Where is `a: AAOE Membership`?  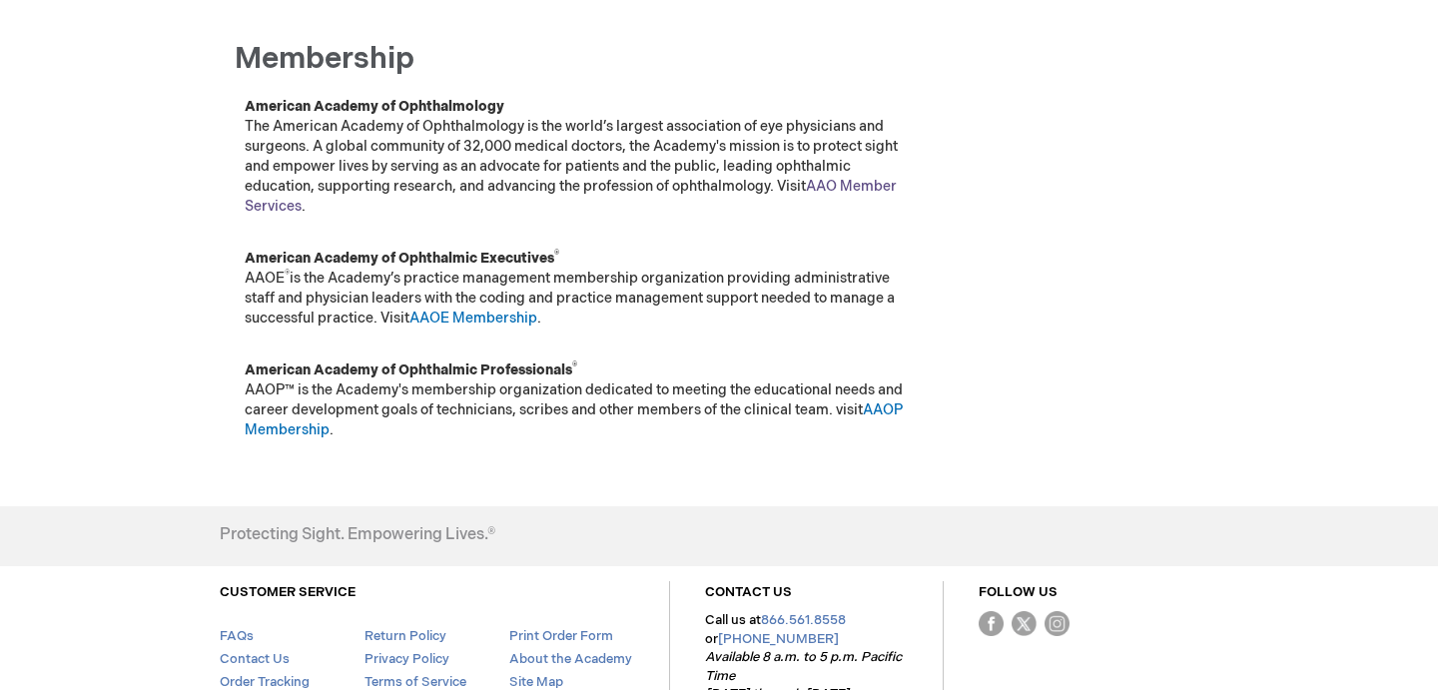
a: AAOE Membership is located at coordinates (473, 318).